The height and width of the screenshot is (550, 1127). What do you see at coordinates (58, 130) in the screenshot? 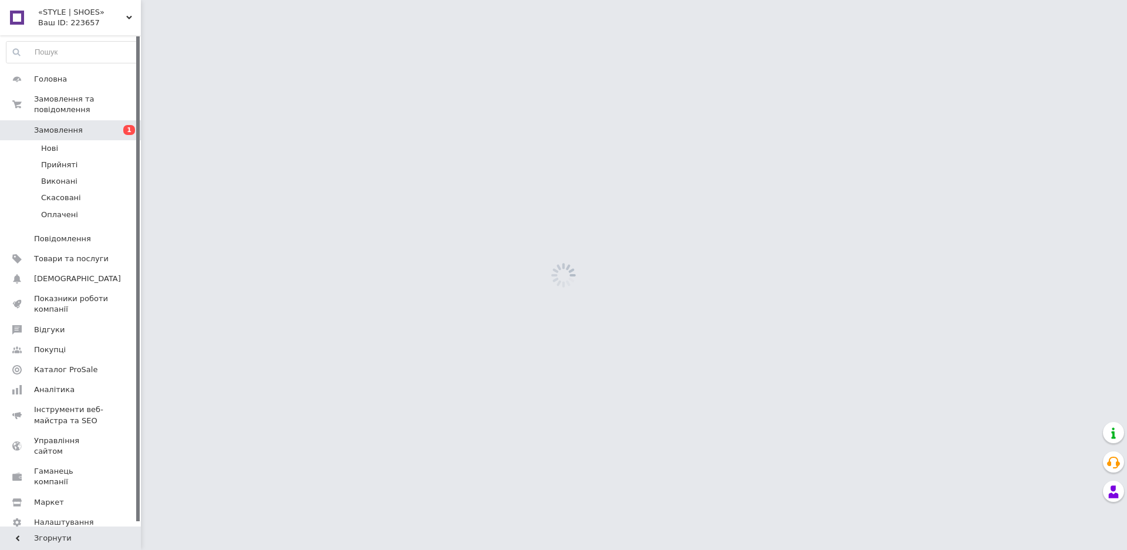
I see `span: Замовлення` at bounding box center [58, 130].